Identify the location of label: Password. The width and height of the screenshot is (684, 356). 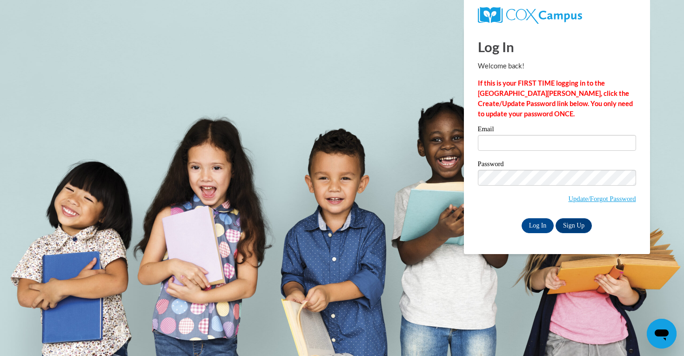
(557, 165).